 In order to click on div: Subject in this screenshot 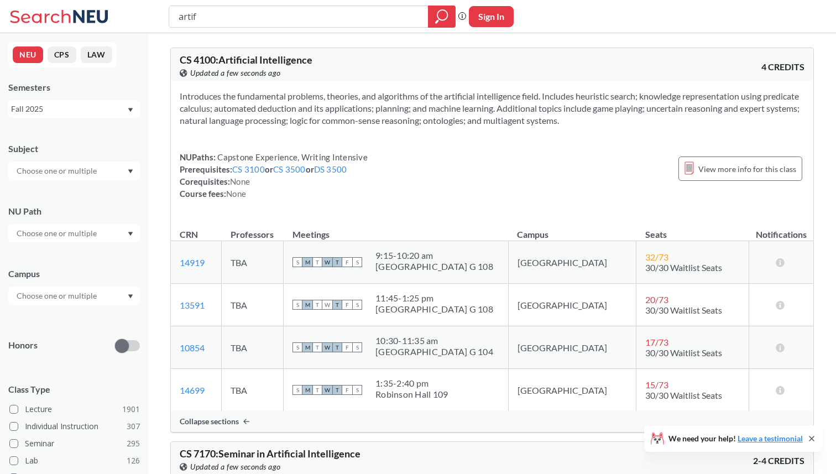, I will do `click(74, 149)`.